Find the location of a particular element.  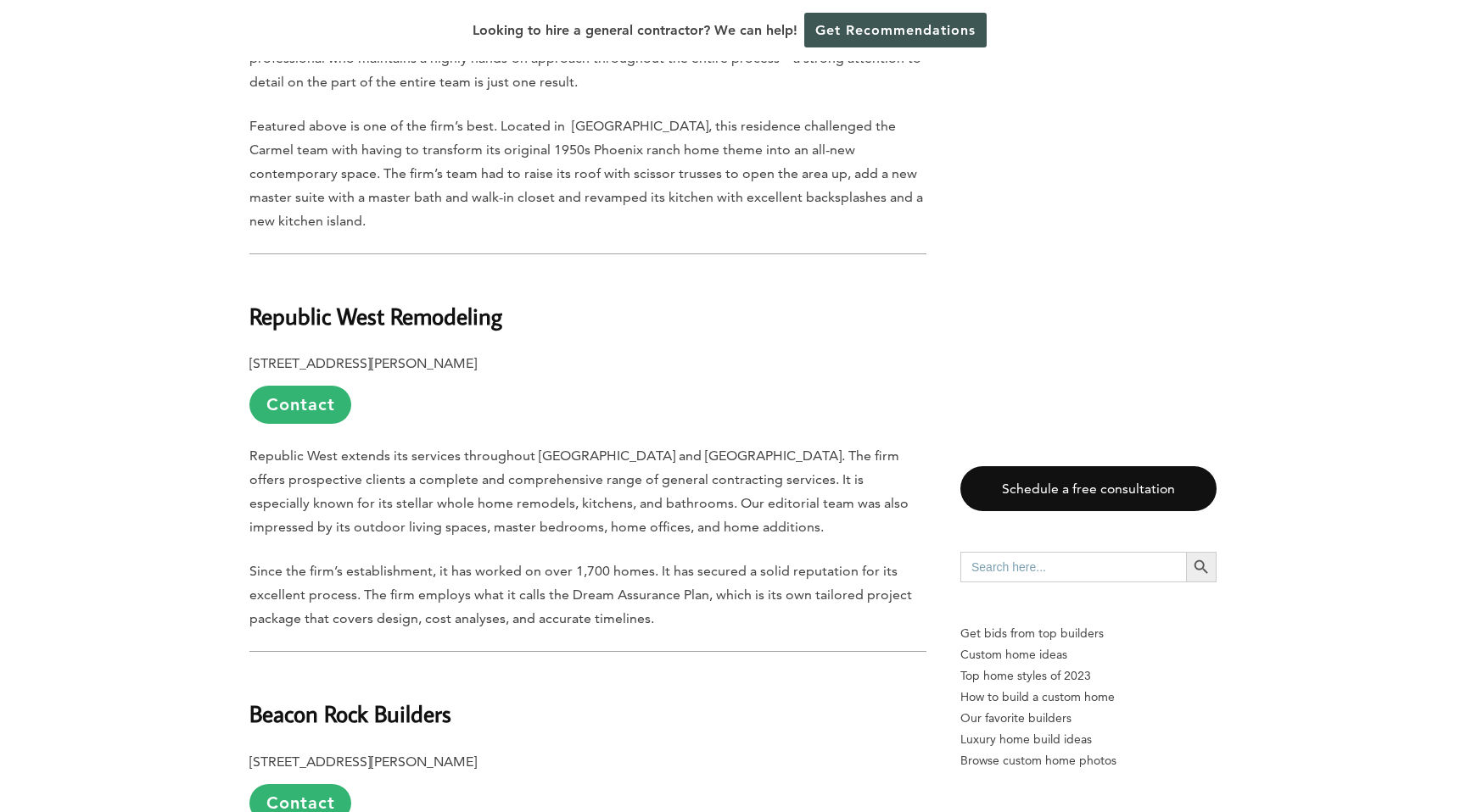

p: Browse custom home photos is located at coordinates (1089, 761).